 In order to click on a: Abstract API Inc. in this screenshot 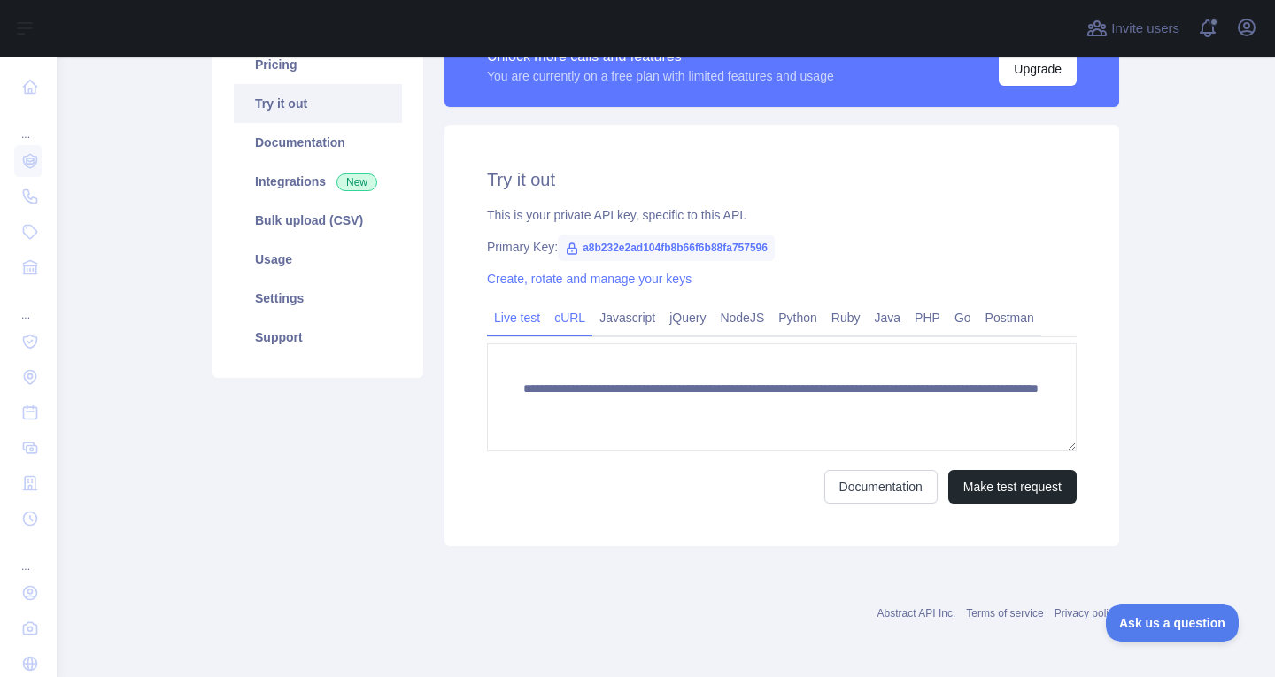, I will do `click(916, 613)`.